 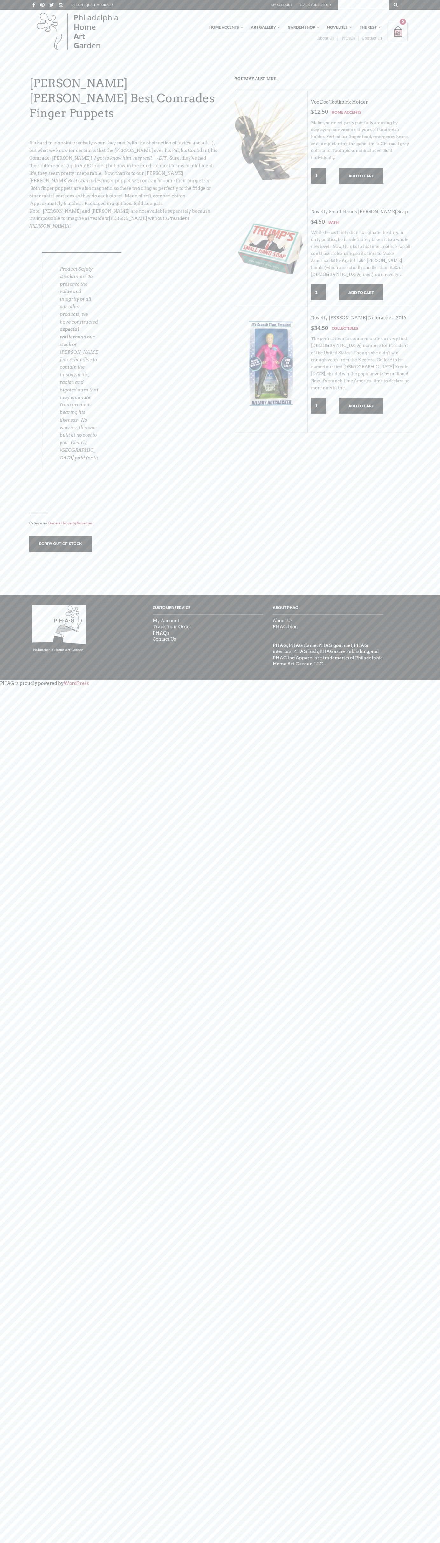 What do you see at coordinates (402, 22) in the screenshot?
I see `div: 0` at bounding box center [402, 22].